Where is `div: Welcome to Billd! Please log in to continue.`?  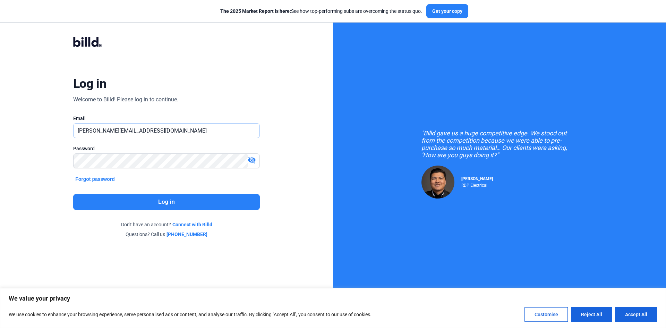
div: Welcome to Billd! Please log in to continue. is located at coordinates (126, 100).